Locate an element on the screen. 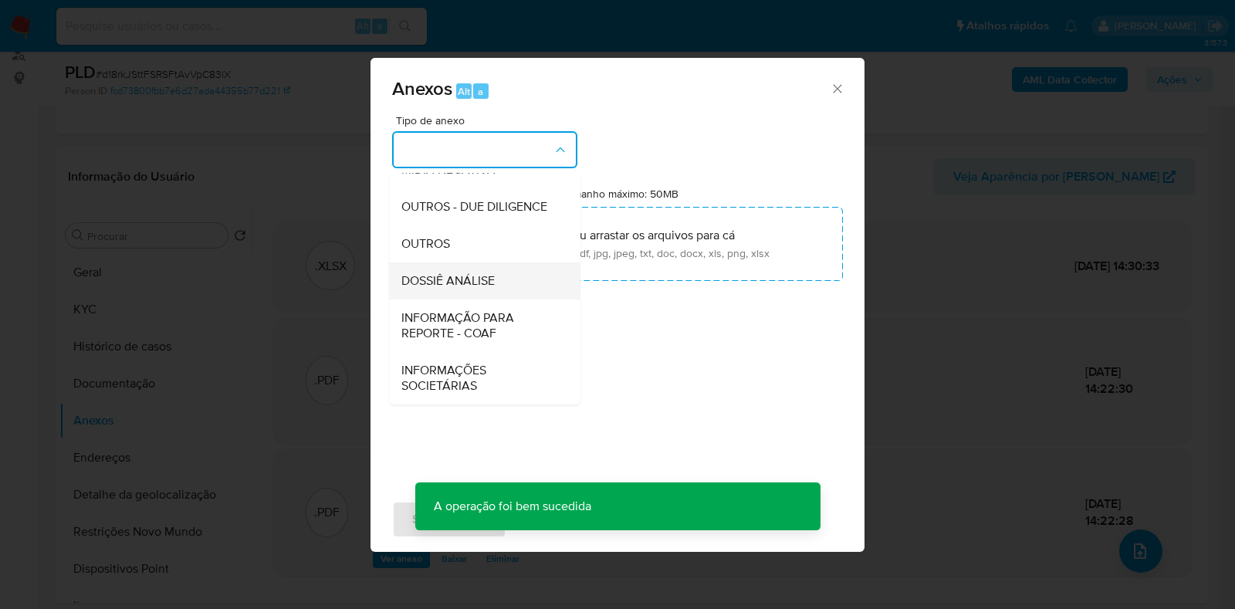 The image size is (1235, 609). span: INFORMAÇÃO PARA REPORTE - COAF is located at coordinates (480, 326).